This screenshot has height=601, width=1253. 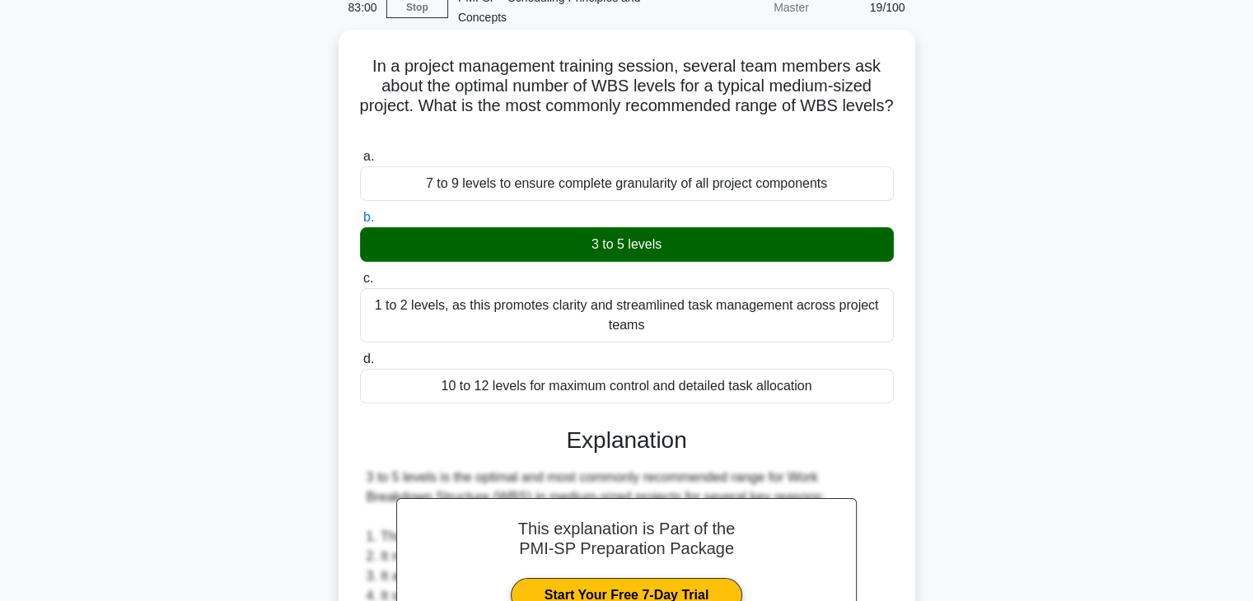 What do you see at coordinates (368, 278) in the screenshot?
I see `span: c.` at bounding box center [368, 278].